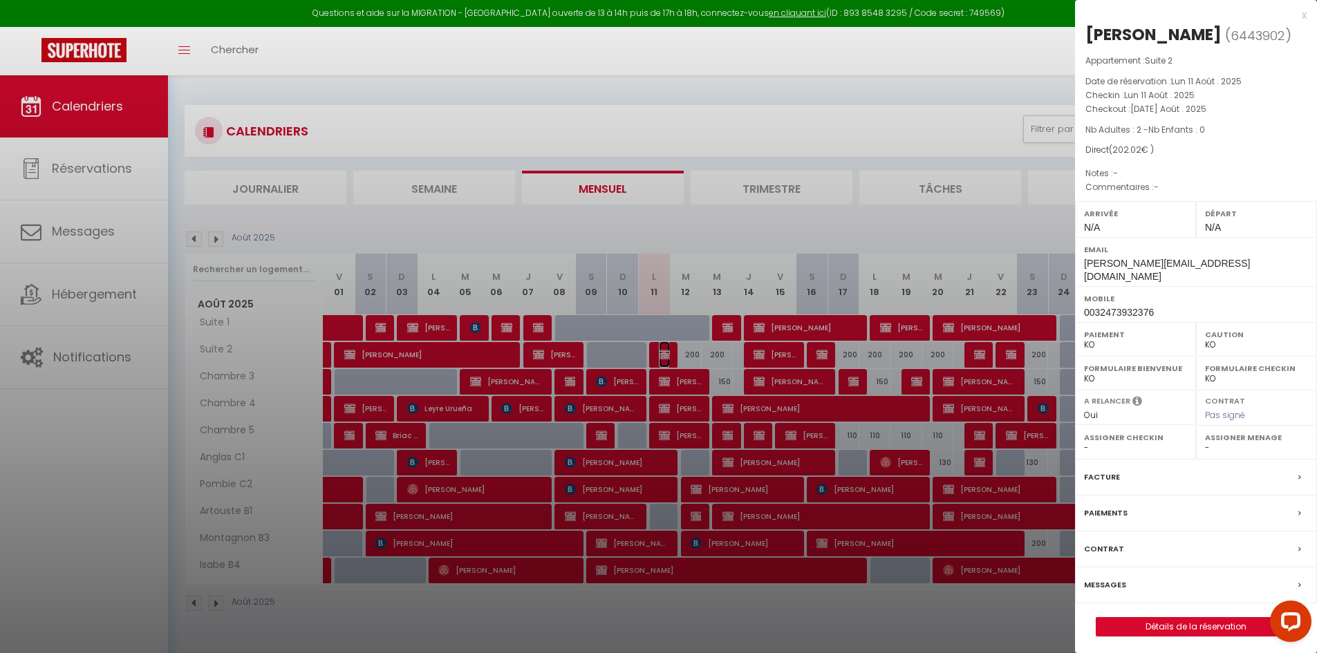 The image size is (1317, 653). What do you see at coordinates (1225, 415) in the screenshot?
I see `span: Pas signé` at bounding box center [1225, 415].